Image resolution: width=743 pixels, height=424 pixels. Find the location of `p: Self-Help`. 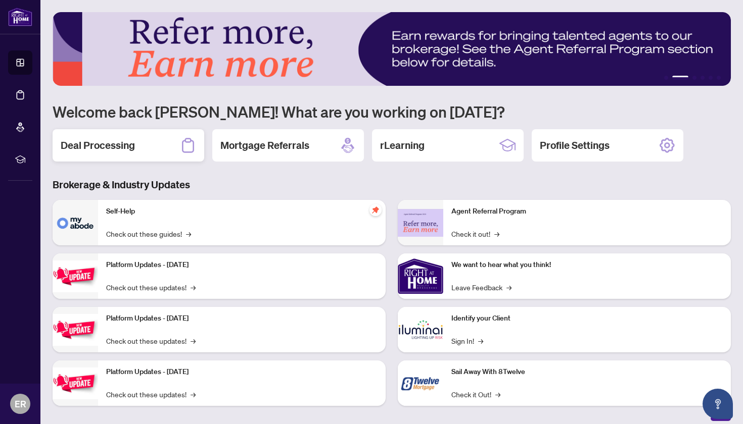

p: Self-Help is located at coordinates (241, 212).